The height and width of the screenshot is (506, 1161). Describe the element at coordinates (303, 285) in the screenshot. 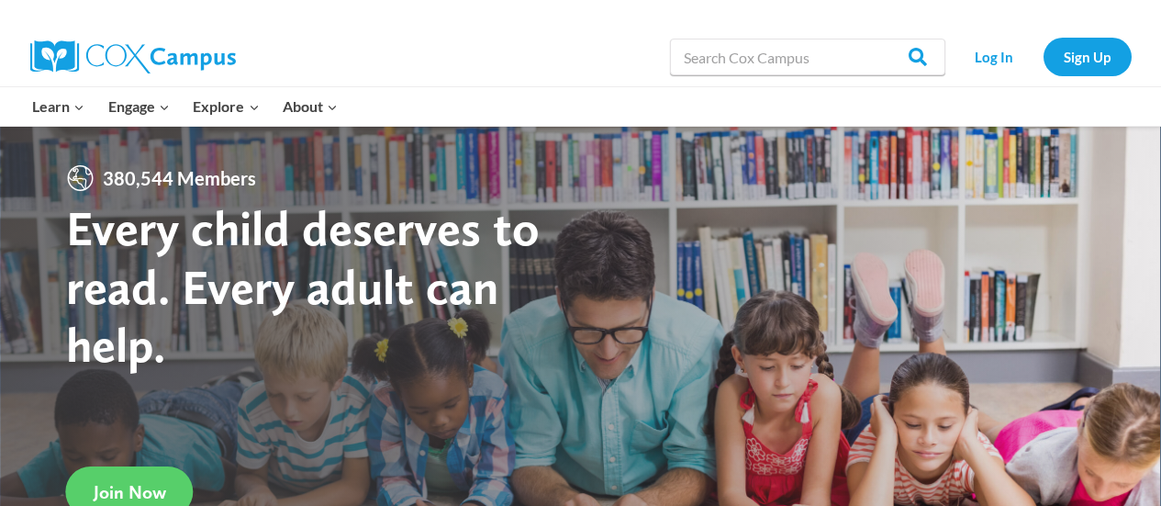

I see `strong: Every child deserves to read. Every adult can help.` at that location.